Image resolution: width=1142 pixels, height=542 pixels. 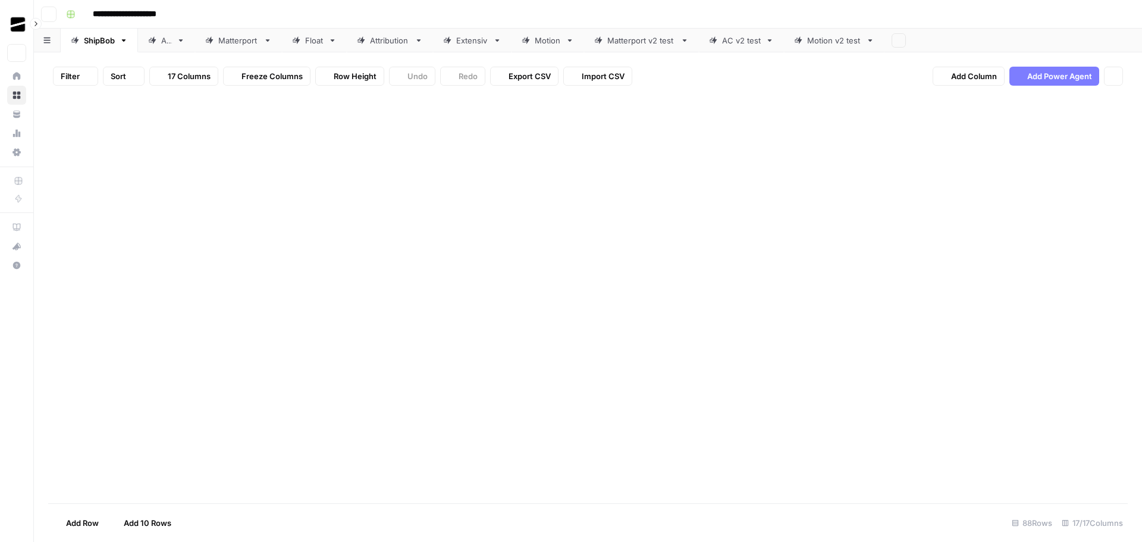 What do you see at coordinates (166, 40) in the screenshot?
I see `div: AC` at bounding box center [166, 40].